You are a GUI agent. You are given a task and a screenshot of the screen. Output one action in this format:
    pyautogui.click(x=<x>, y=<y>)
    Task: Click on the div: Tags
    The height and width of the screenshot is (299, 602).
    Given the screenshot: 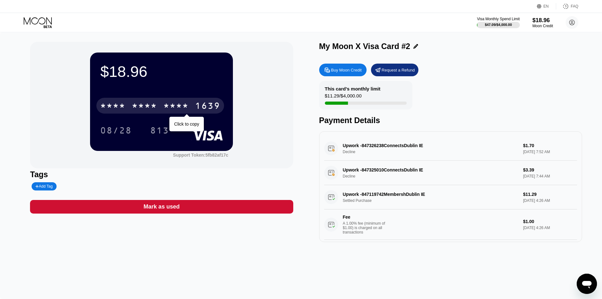 What is the action you would take?
    pyautogui.click(x=162, y=174)
    